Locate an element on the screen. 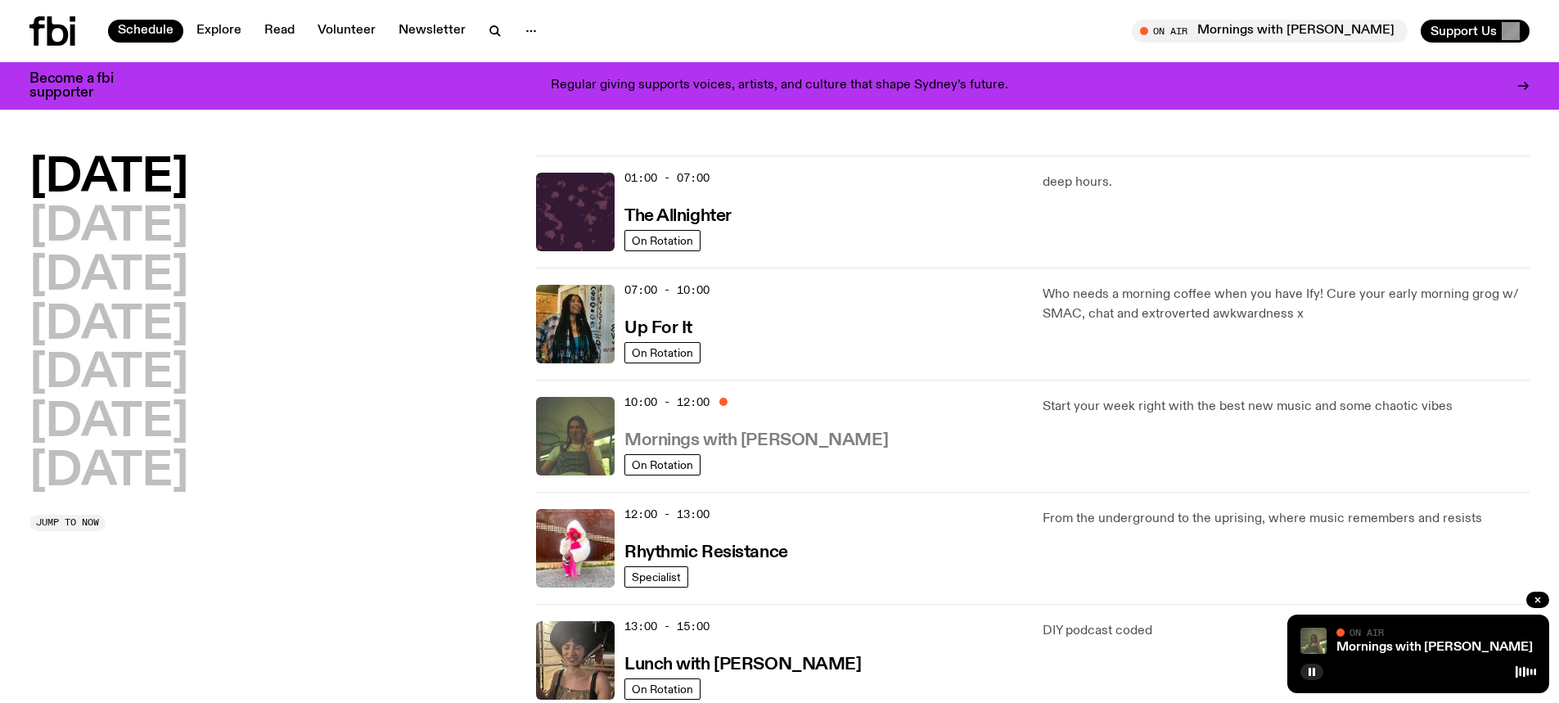 The width and height of the screenshot is (1559, 703). img: Ify - a Brown Skin girl with black braided twists, looking up to the side with her tongue stickin... is located at coordinates (575, 324).